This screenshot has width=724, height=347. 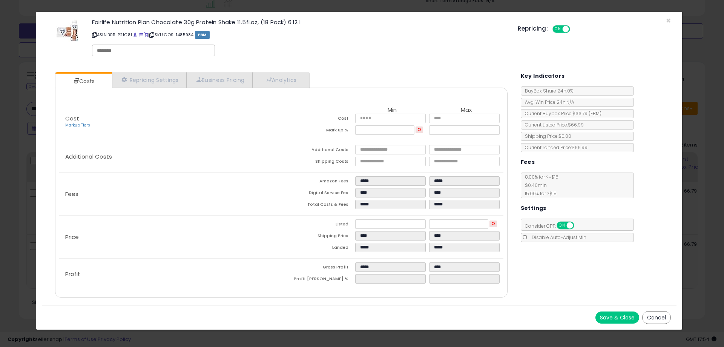 I want to click on p: Fees, so click(x=170, y=194).